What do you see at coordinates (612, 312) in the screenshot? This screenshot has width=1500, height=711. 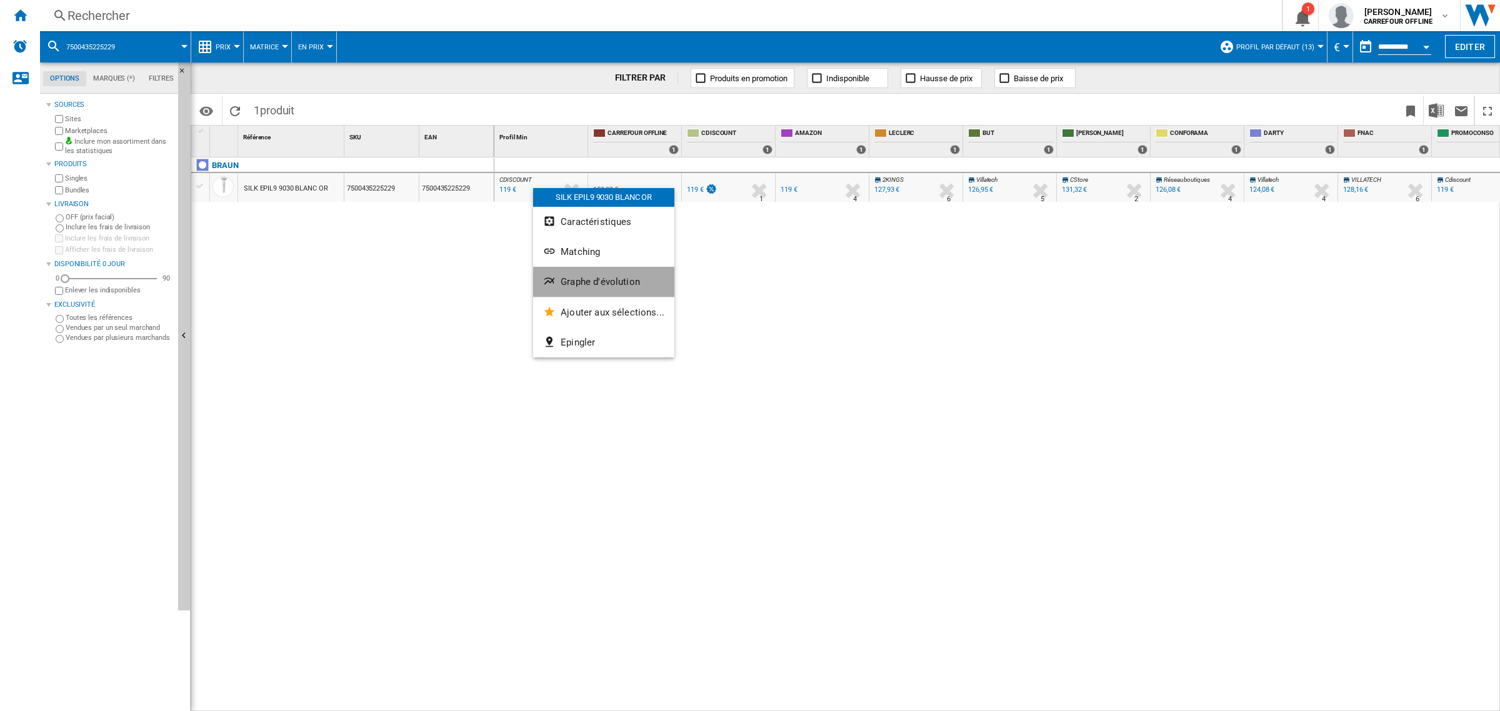 I see `span: Ajouter aux sélections...` at bounding box center [612, 312].